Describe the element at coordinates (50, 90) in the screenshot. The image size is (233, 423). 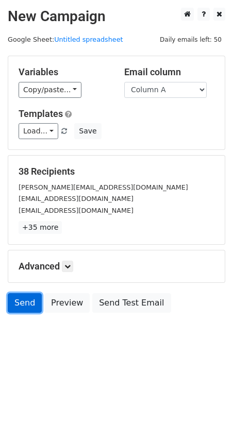
I see `a: Copy/paste...` at that location.